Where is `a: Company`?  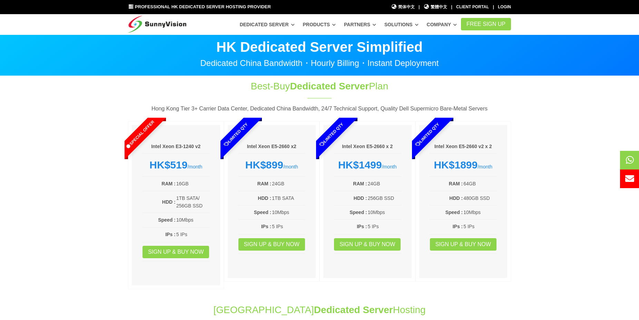
a: Company is located at coordinates (442, 25).